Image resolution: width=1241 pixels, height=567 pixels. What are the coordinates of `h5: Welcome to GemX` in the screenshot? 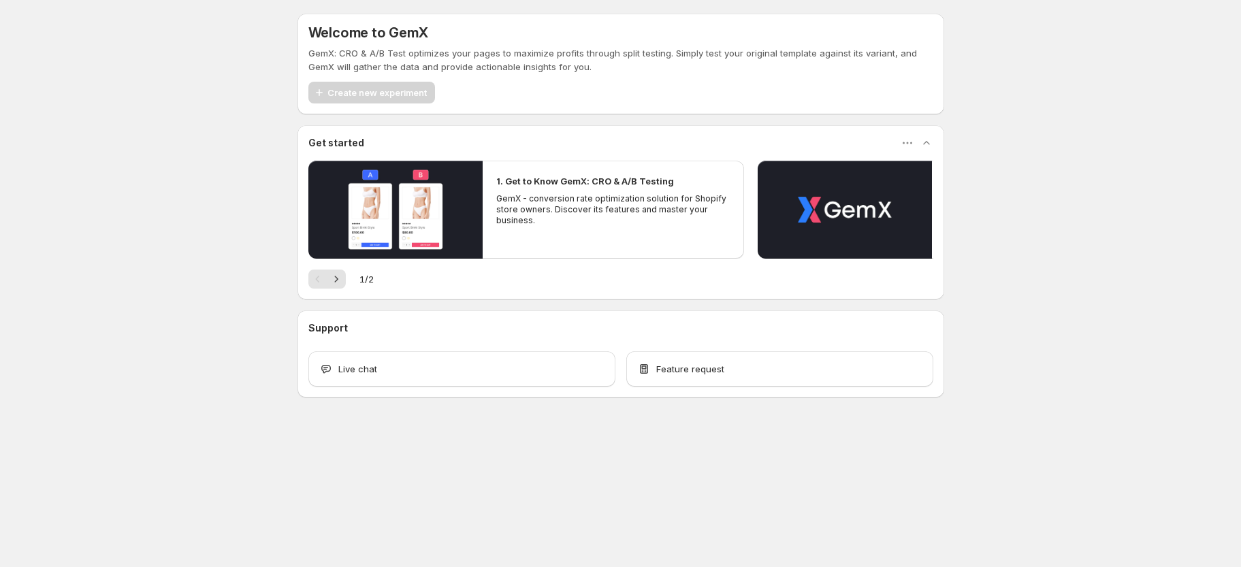 It's located at (368, 33).